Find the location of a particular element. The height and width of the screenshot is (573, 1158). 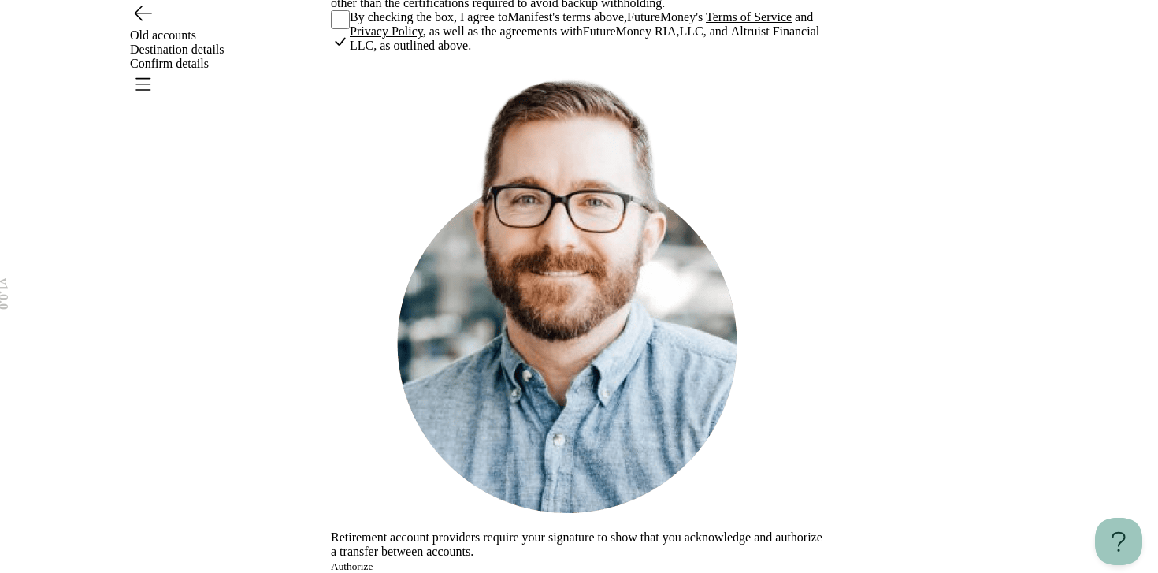

button: Open menu is located at coordinates (143, 83).